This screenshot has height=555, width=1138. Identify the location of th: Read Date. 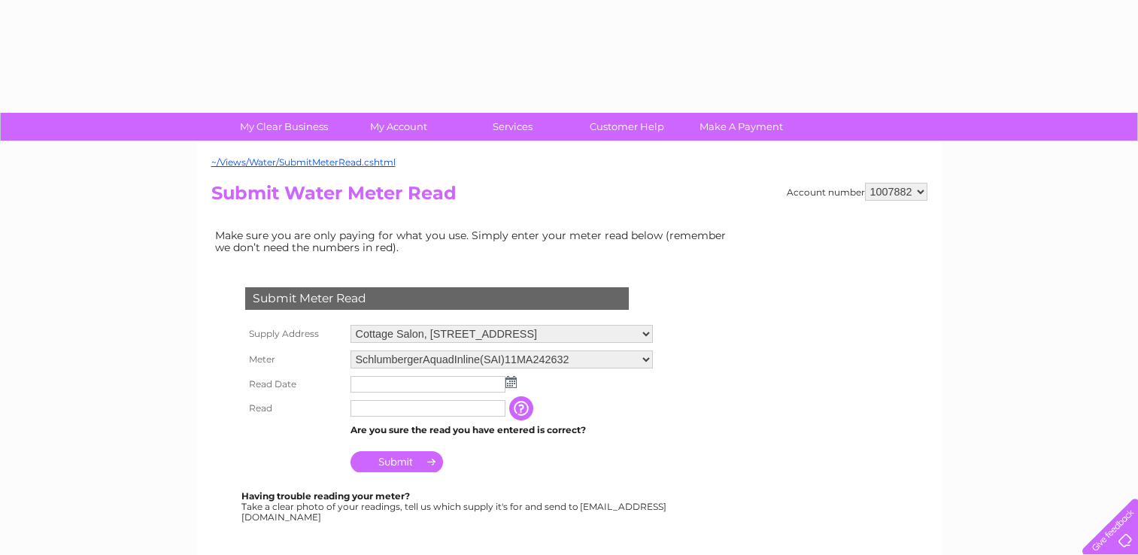
(294, 384).